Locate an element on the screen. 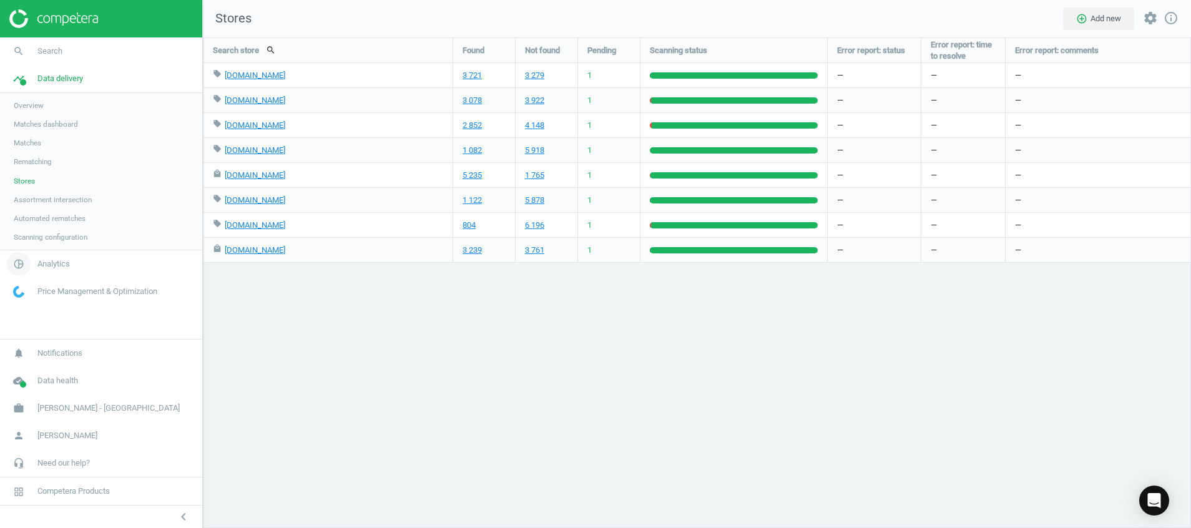  a: 804 is located at coordinates (469, 225).